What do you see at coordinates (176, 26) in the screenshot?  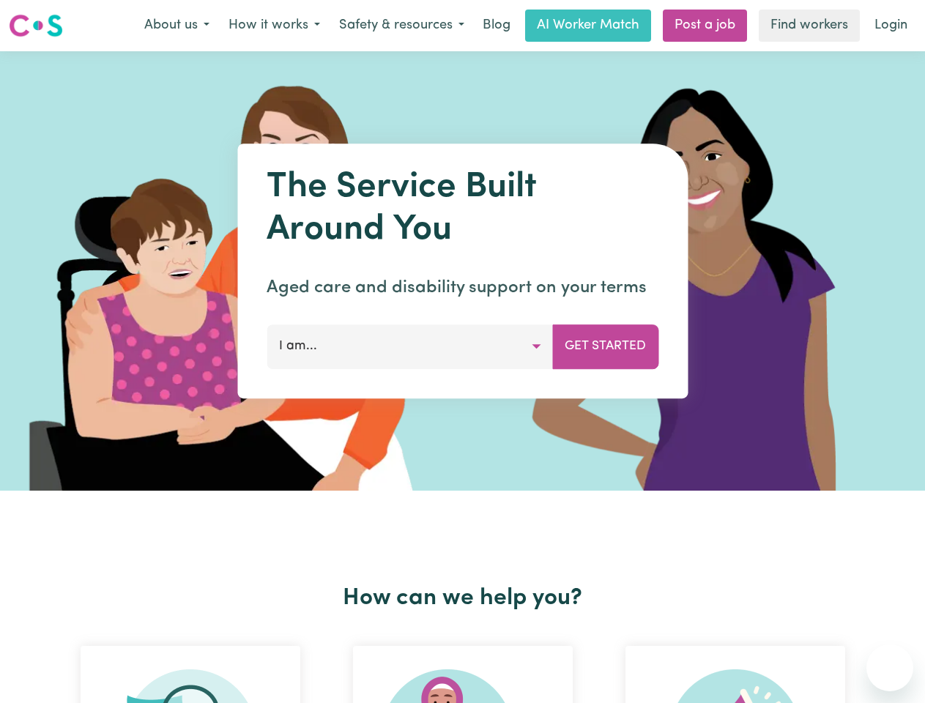 I see `button: About us` at bounding box center [176, 26].